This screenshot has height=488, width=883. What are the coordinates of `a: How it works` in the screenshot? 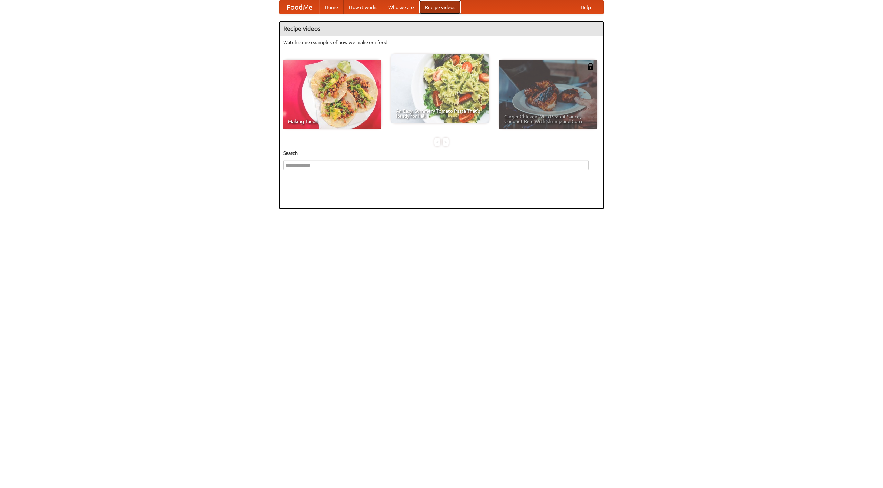 It's located at (363, 7).